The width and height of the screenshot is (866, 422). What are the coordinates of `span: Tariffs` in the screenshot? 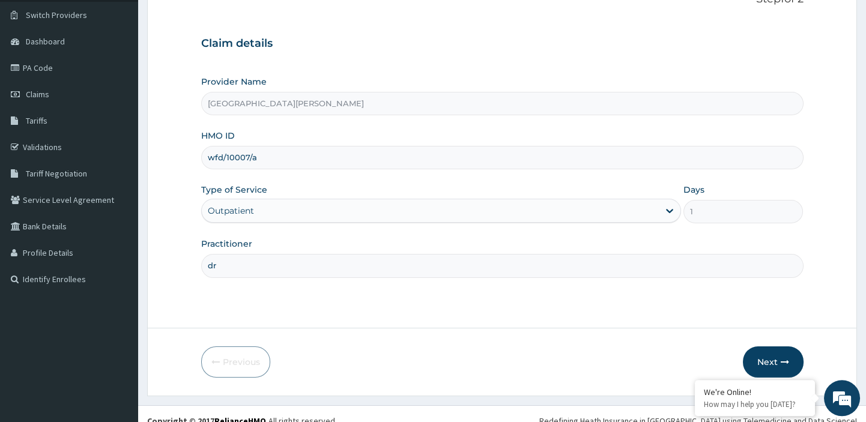 It's located at (37, 121).